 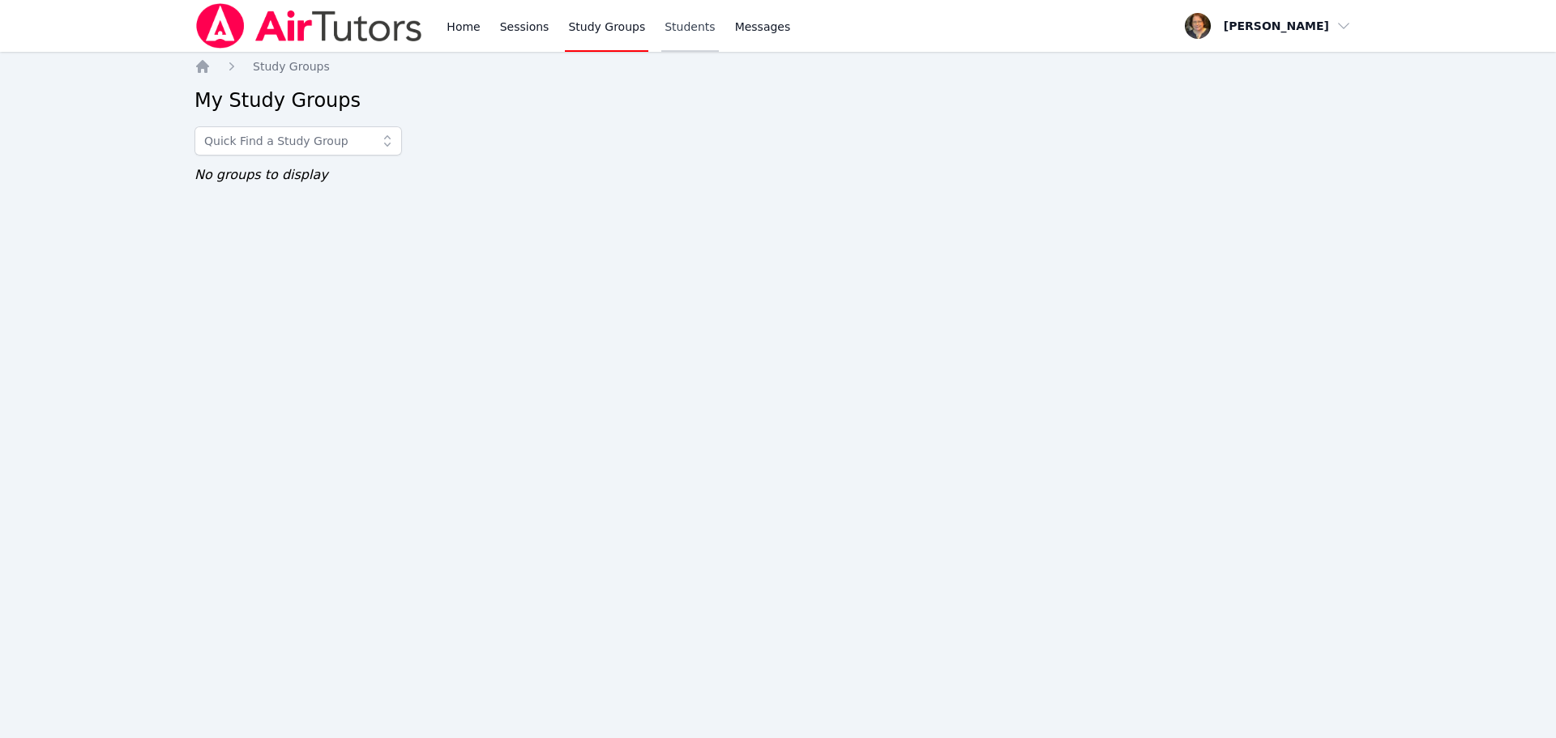 What do you see at coordinates (298, 141) in the screenshot?
I see `input: Quick Find a Study Group` at bounding box center [298, 141].